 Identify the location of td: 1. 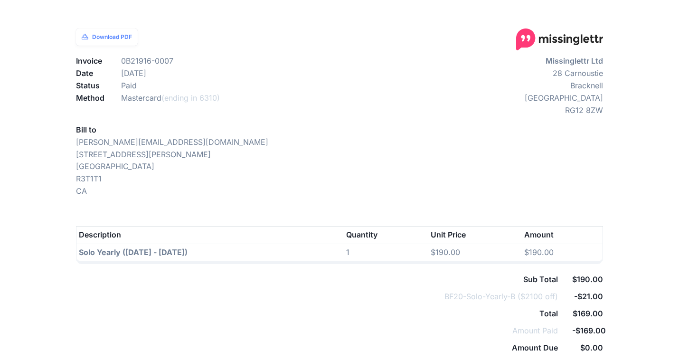
(386, 252).